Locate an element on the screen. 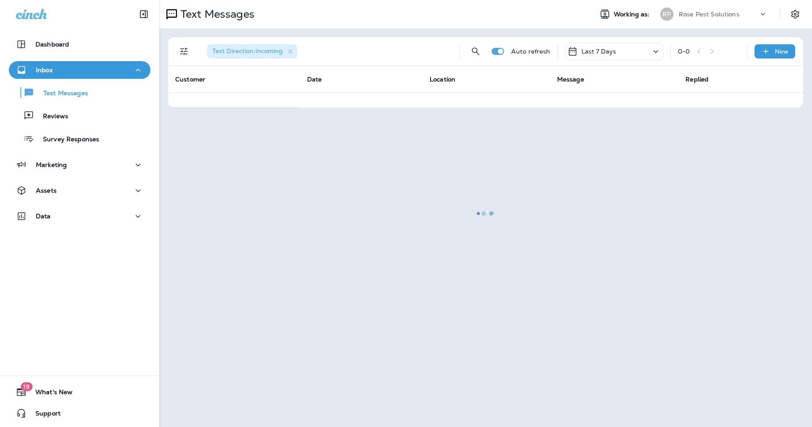  p: Dashboard is located at coordinates (52, 44).